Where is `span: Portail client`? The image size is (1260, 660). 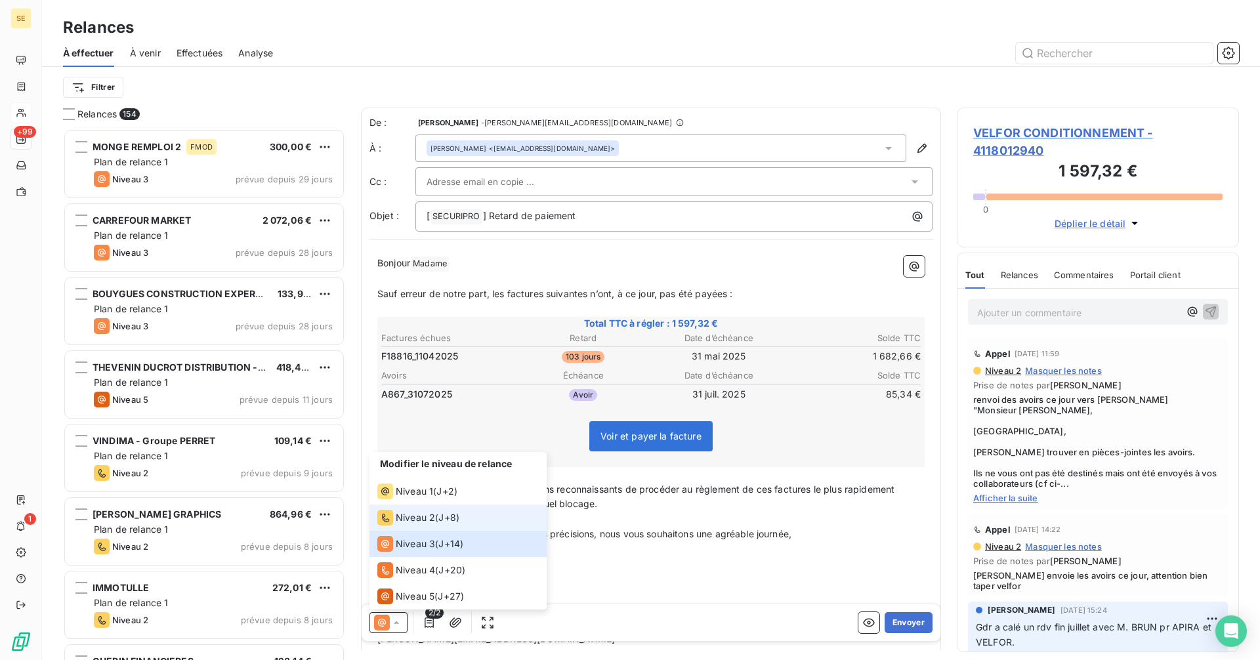 span: Portail client is located at coordinates (1155, 275).